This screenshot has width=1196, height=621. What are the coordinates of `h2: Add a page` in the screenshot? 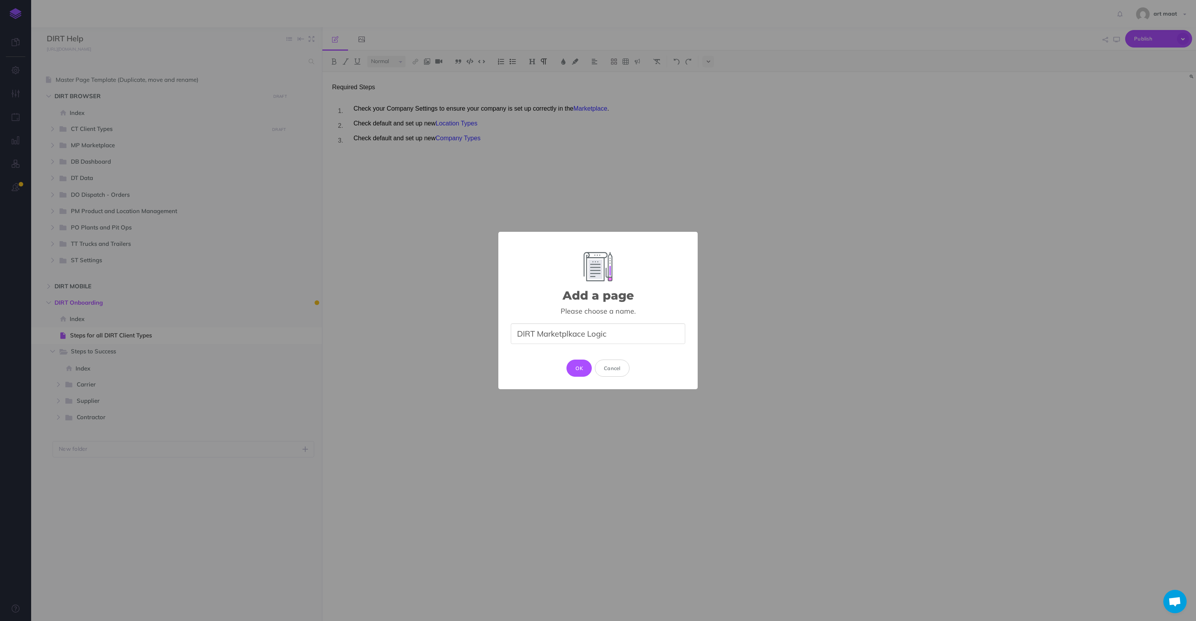 It's located at (598, 295).